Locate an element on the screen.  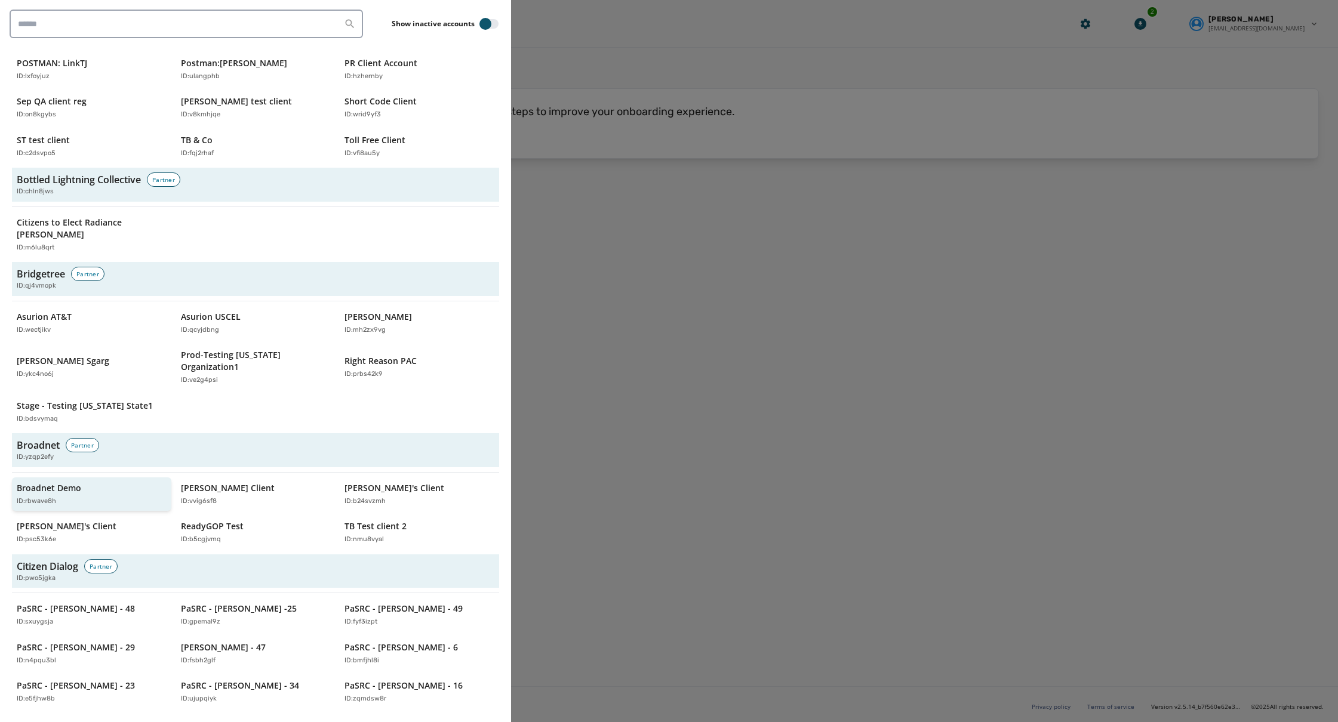
button: Asurion AT&TID:wectjikv is located at coordinates (91, 323).